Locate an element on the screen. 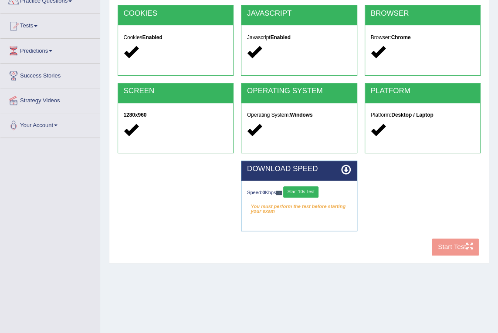 This screenshot has width=498, height=333. a: Your Account is located at coordinates (50, 124).